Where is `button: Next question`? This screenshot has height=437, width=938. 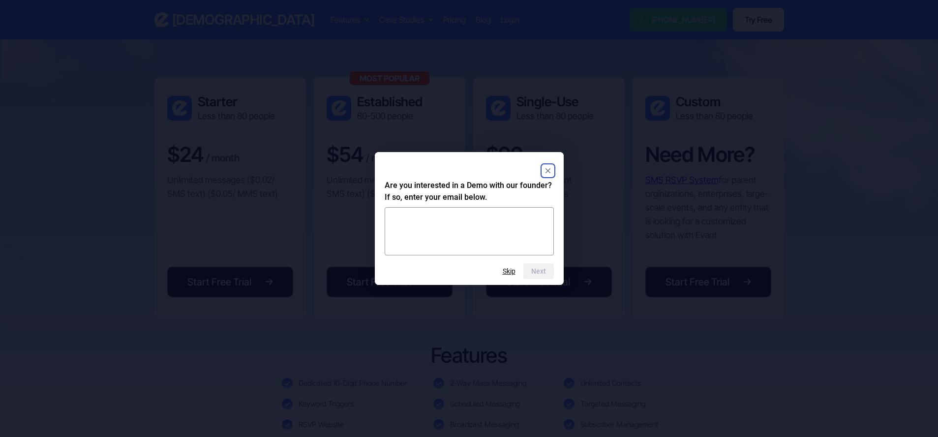
button: Next question is located at coordinates (538, 271).